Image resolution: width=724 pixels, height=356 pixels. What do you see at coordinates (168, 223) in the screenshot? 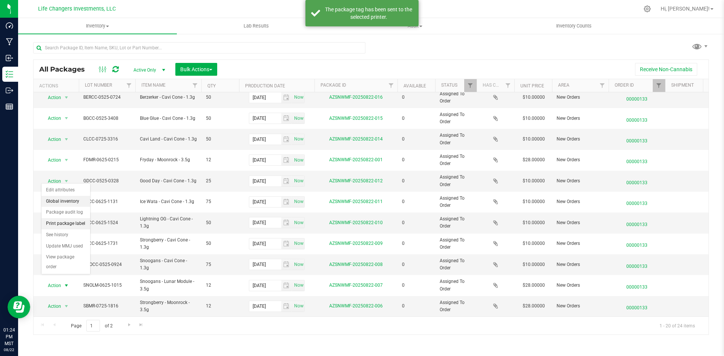
I see `span: Lightning OG - Cavi Cone - 1.3g` at bounding box center [168, 223].